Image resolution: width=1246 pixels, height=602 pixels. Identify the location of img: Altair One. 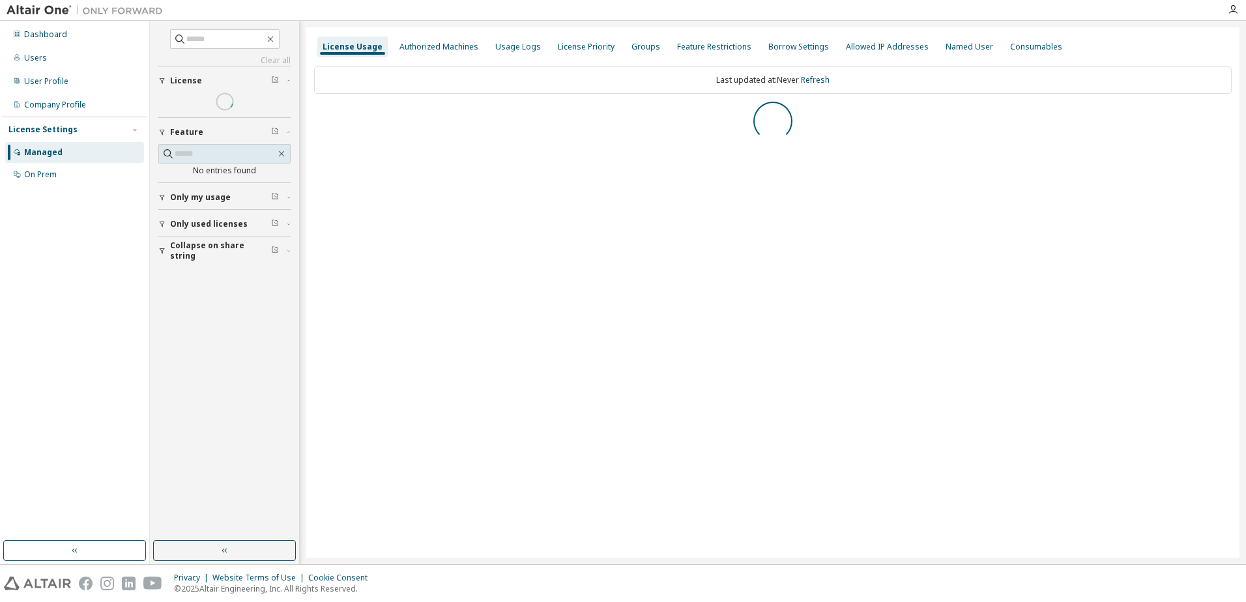
(88, 10).